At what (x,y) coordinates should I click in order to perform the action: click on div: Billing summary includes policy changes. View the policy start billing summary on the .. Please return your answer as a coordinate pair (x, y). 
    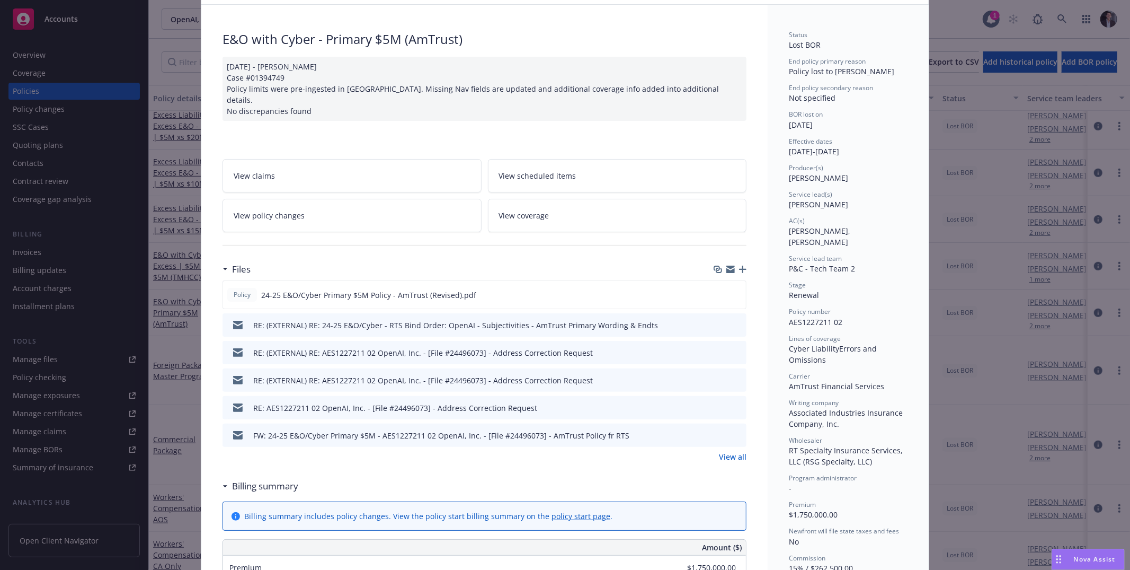
    Looking at the image, I should click on (428, 516).